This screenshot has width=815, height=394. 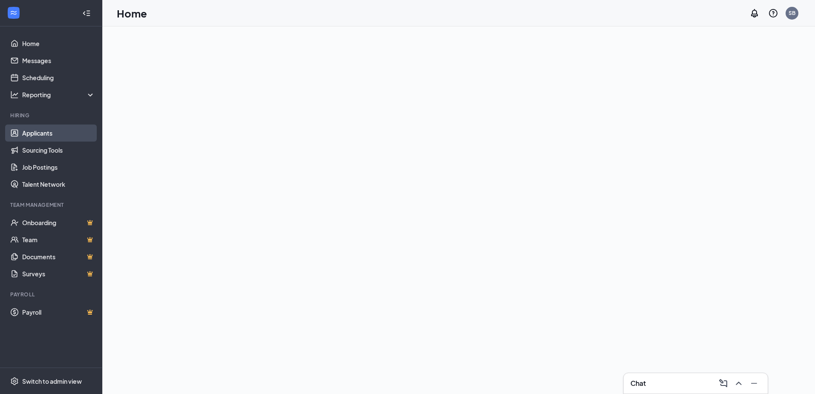 I want to click on a: SurveysCrown, so click(x=58, y=274).